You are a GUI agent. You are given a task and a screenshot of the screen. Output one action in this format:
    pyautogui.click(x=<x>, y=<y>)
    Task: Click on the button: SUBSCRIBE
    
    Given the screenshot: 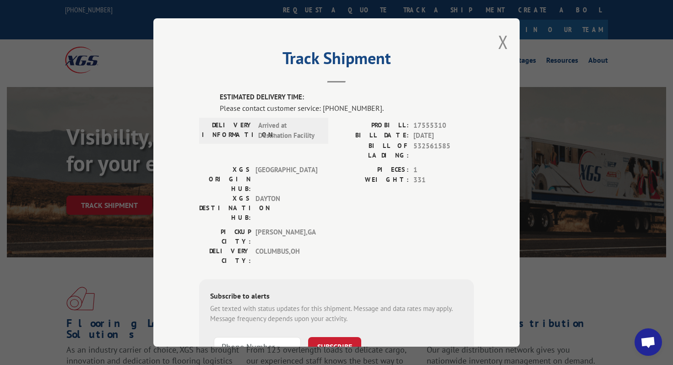 What is the action you would take?
    pyautogui.click(x=335, y=346)
    